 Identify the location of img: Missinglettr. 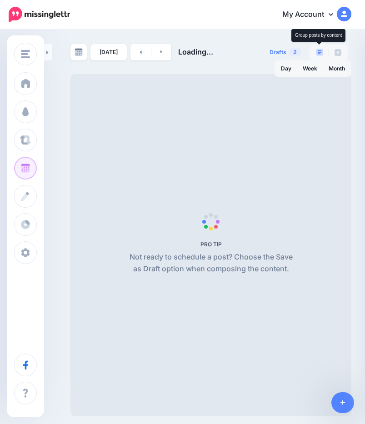
(39, 15).